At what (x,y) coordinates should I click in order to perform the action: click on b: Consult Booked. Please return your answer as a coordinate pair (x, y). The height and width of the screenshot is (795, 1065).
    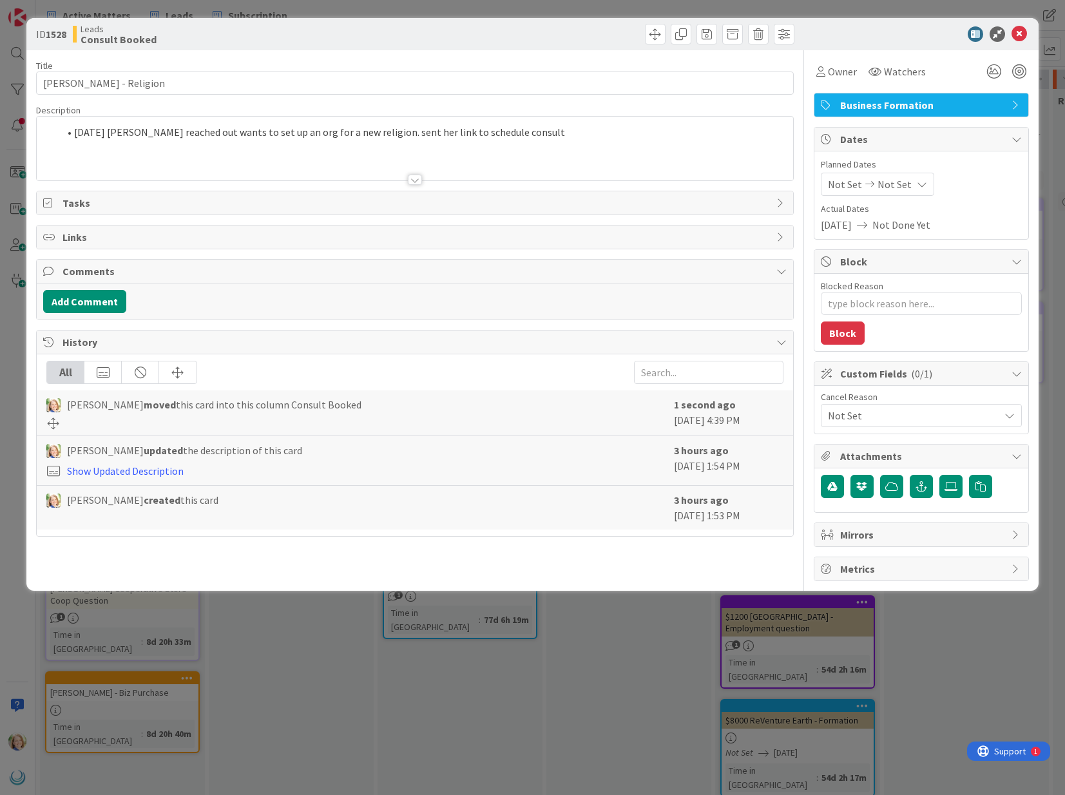
    Looking at the image, I should click on (119, 39).